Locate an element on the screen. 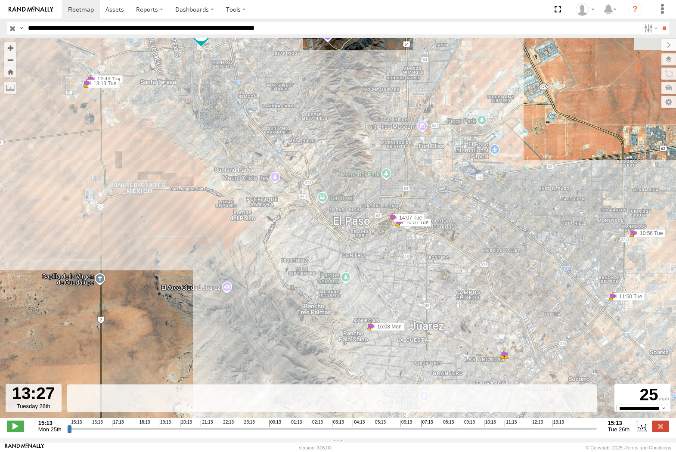 Image resolution: width=676 pixels, height=452 pixels. label: 10:56 Tue is located at coordinates (649, 233).